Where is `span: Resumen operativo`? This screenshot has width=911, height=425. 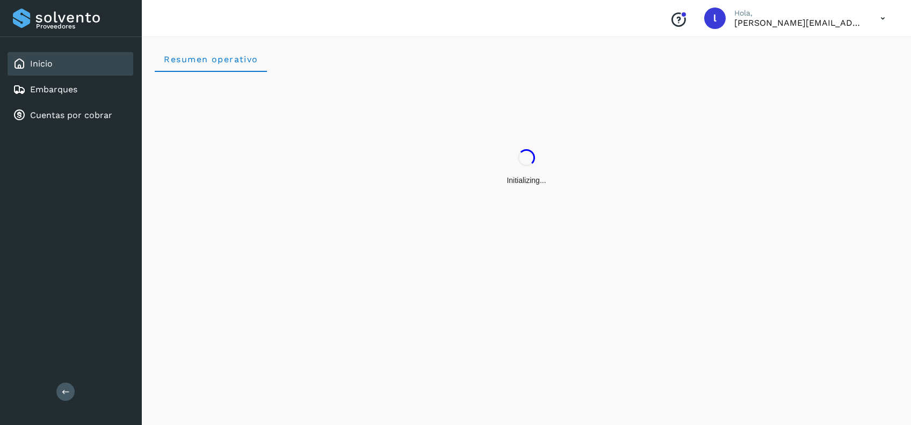
span: Resumen operativo is located at coordinates (211, 59).